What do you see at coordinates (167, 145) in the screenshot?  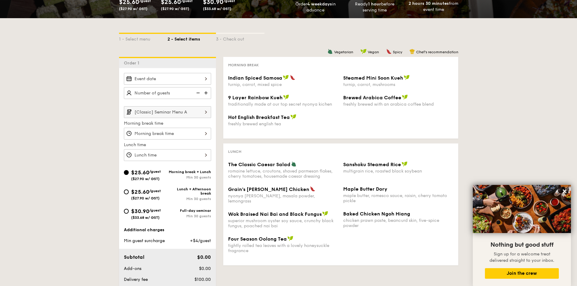 I see `label: Lunch time` at bounding box center [167, 145].